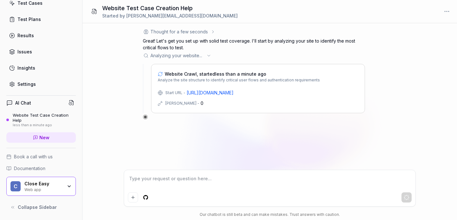 Image resolution: width=457 pixels, height=220 pixels. Describe the element at coordinates (41, 156) in the screenshot. I see `a: Book a call with us` at that location.